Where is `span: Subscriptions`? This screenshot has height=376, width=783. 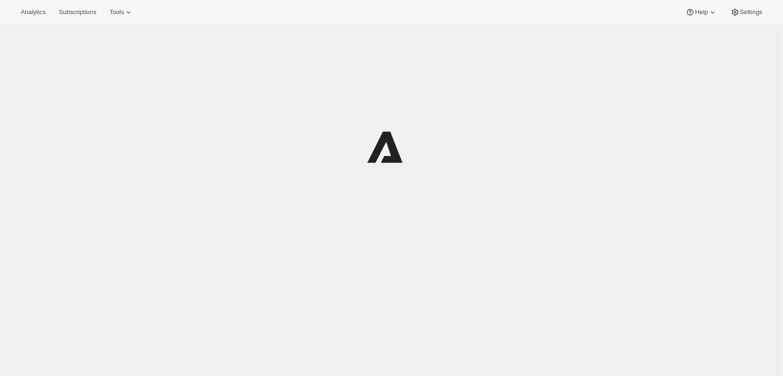 span: Subscriptions is located at coordinates (77, 12).